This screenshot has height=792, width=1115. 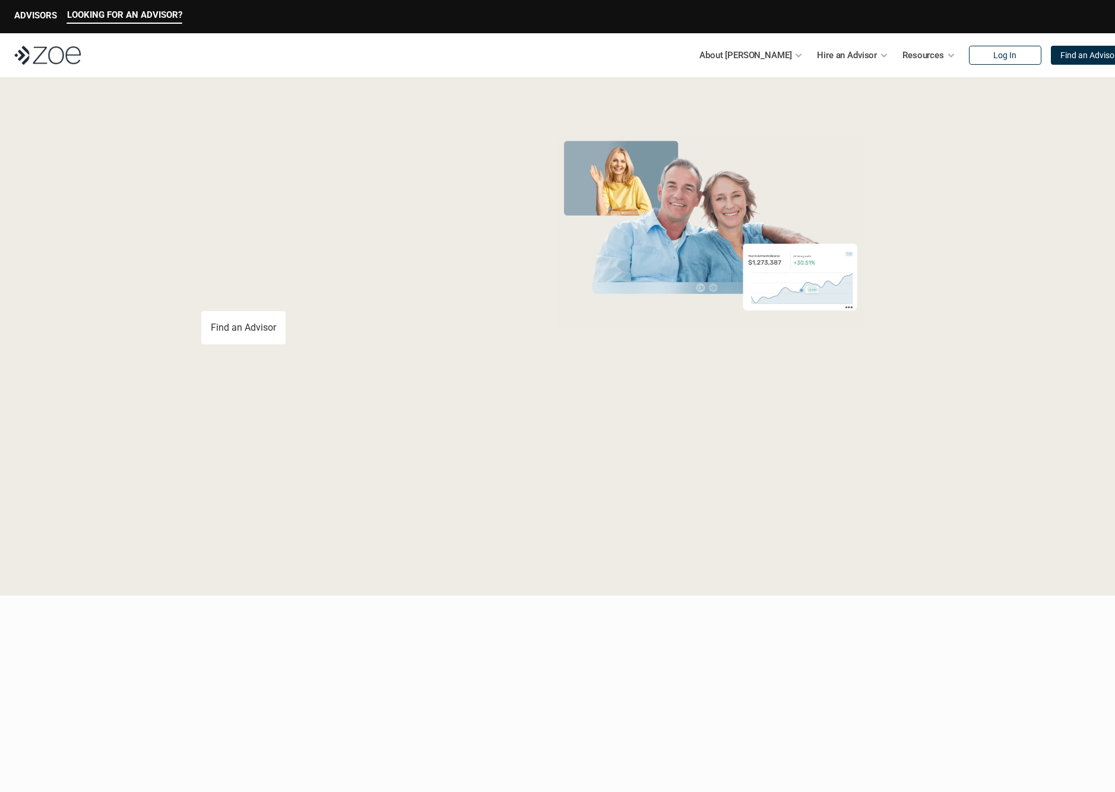 I want to click on em: The information in the visuals above is for illustrative purposes only and does not represent an ..., so click(x=710, y=338).